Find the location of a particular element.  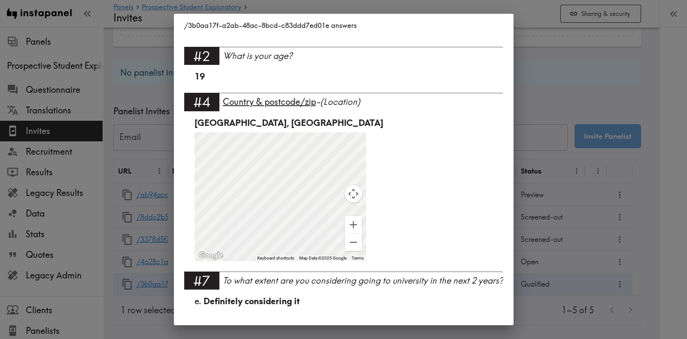

img: Google is located at coordinates (211, 256).